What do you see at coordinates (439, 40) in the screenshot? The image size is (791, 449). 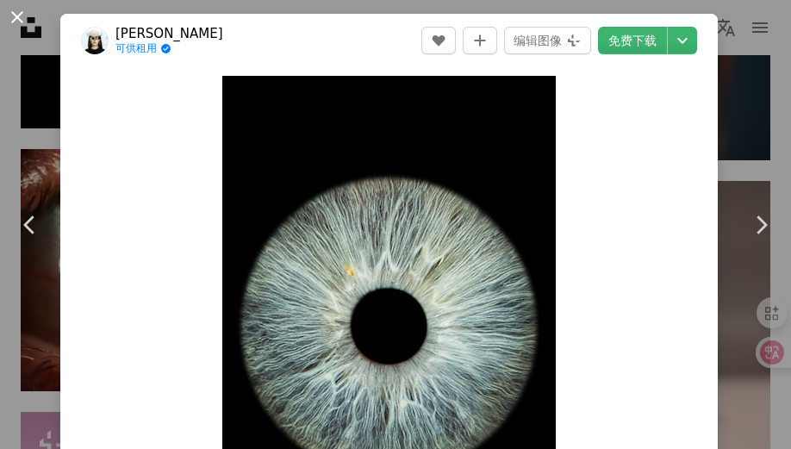 I see `button: 喜欢` at bounding box center [439, 40].